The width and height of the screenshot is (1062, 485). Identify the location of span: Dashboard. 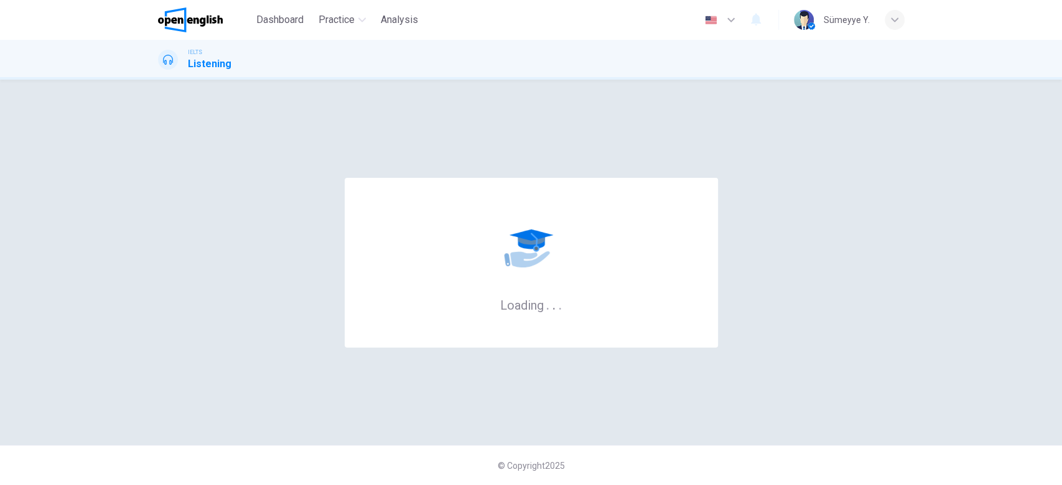
(280, 20).